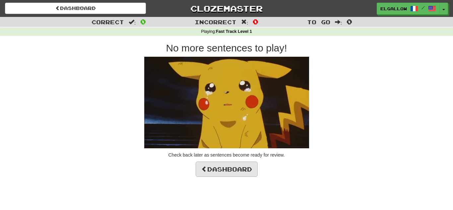 The width and height of the screenshot is (453, 210). I want to click on span: To go, so click(318, 22).